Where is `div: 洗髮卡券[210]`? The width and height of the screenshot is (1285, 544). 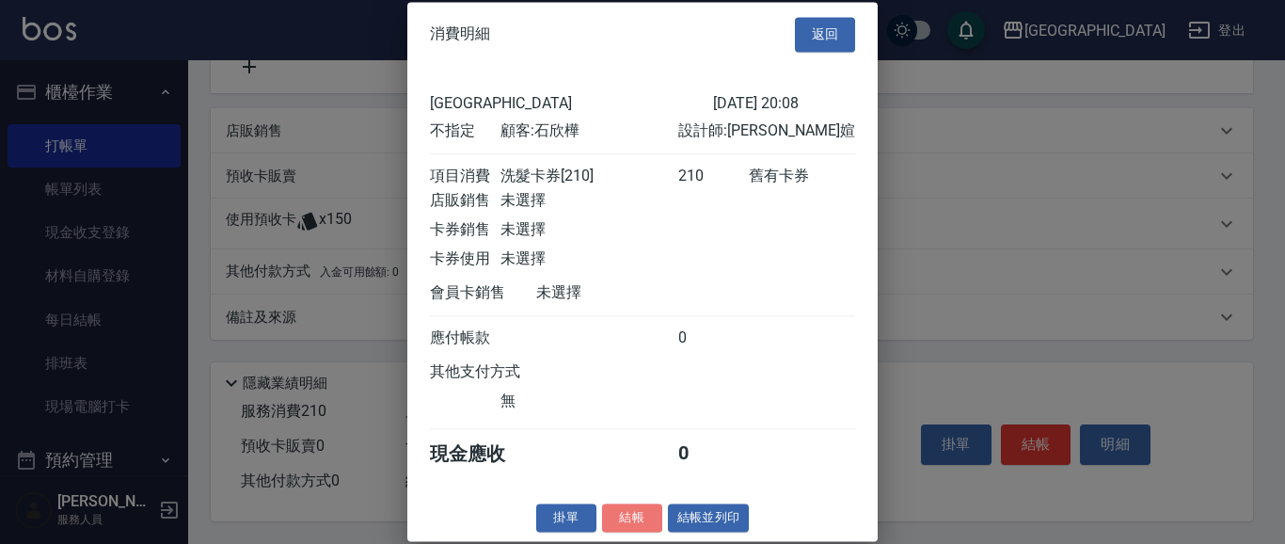 div: 洗髮卡券[210] is located at coordinates (589, 176).